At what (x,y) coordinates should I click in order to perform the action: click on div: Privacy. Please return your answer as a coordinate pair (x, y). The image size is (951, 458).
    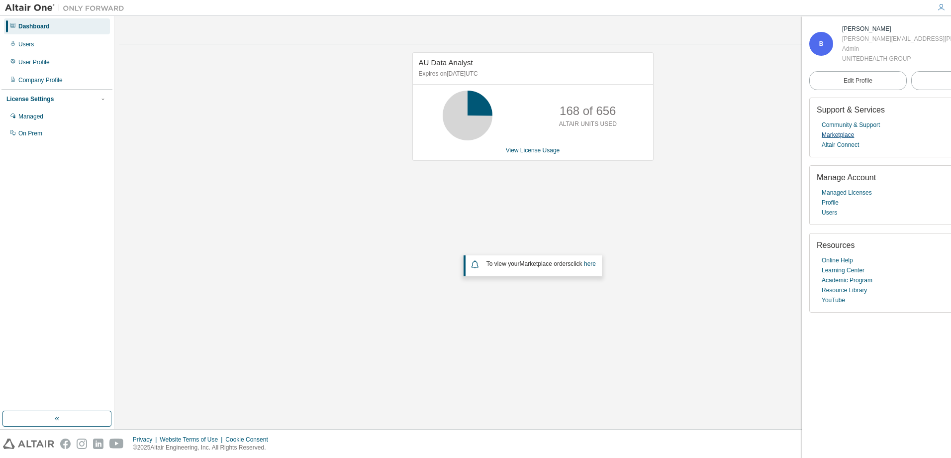
    Looking at the image, I should click on (146, 439).